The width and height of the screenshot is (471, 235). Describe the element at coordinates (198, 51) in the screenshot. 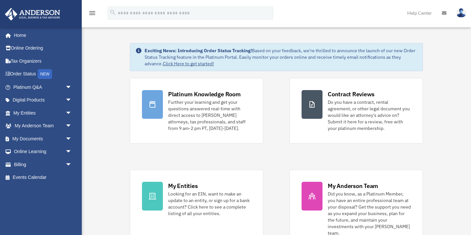

I see `strong: Exciting News: Introducing Order Status Tracking!` at that location.